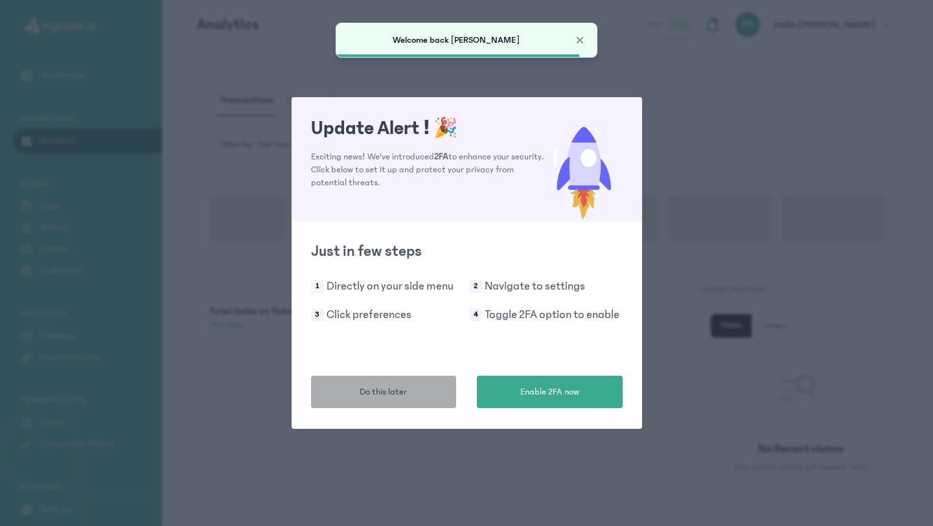 The width and height of the screenshot is (933, 526). I want to click on span: 1, so click(317, 286).